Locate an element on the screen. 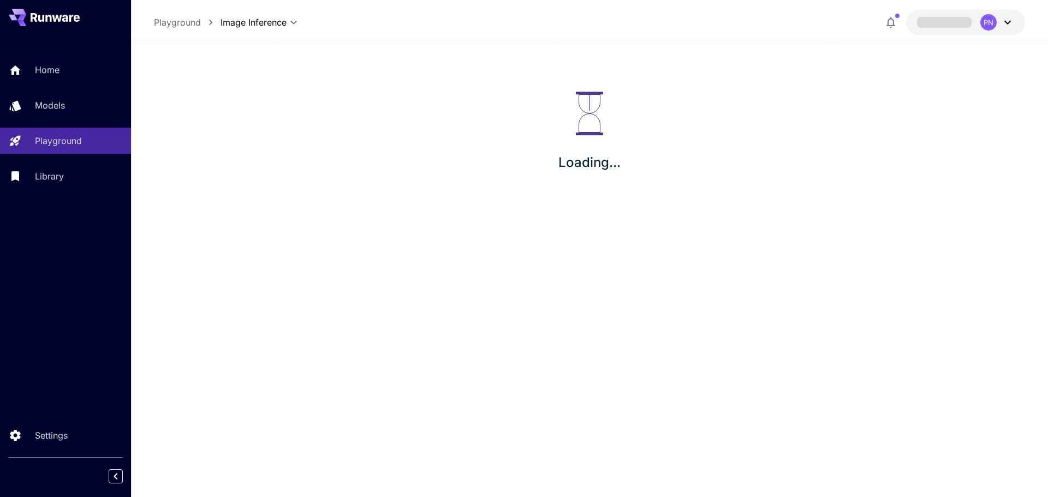  p: Library is located at coordinates (49, 176).